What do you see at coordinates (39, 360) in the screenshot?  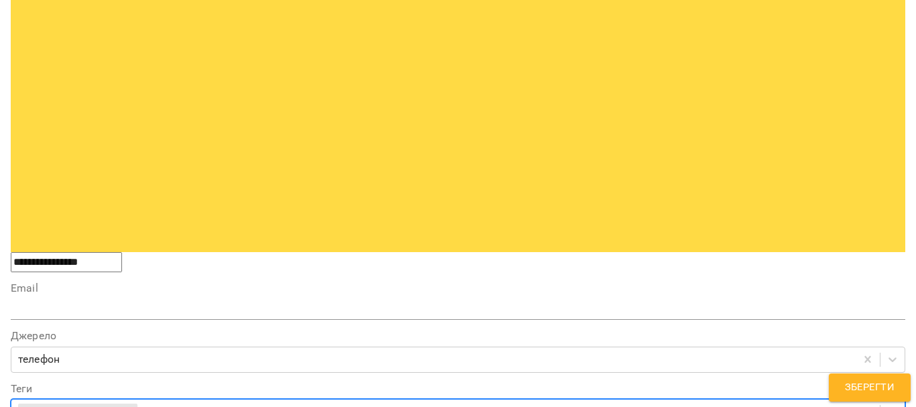 I see `div: телефон` at bounding box center [39, 360].